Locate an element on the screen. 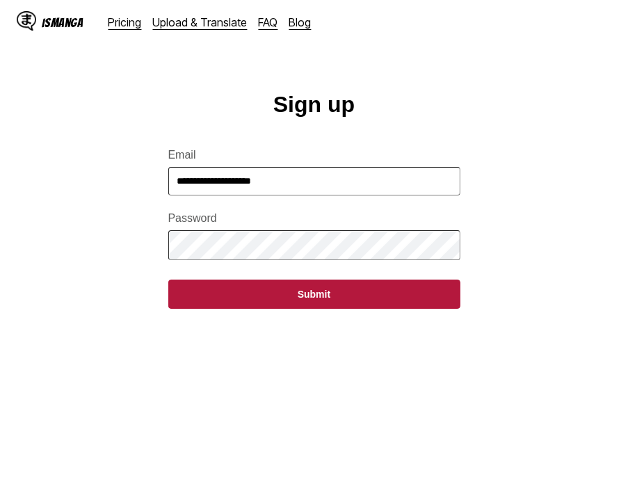  img: IsManga Logo is located at coordinates (26, 21).